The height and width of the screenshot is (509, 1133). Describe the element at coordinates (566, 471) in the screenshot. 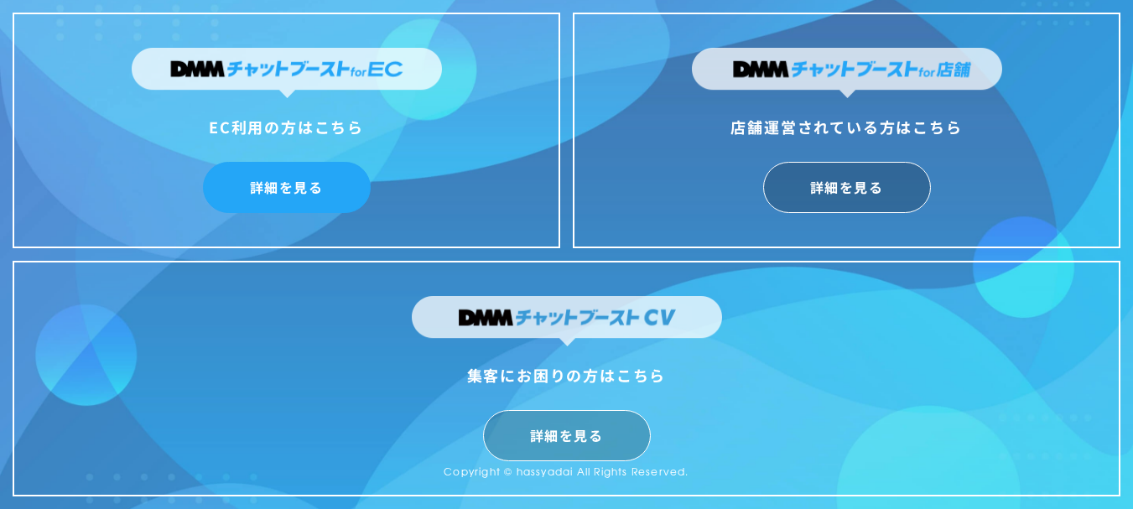

I see `small: Copyright © hassyadai All Rights Reserved.` at that location.